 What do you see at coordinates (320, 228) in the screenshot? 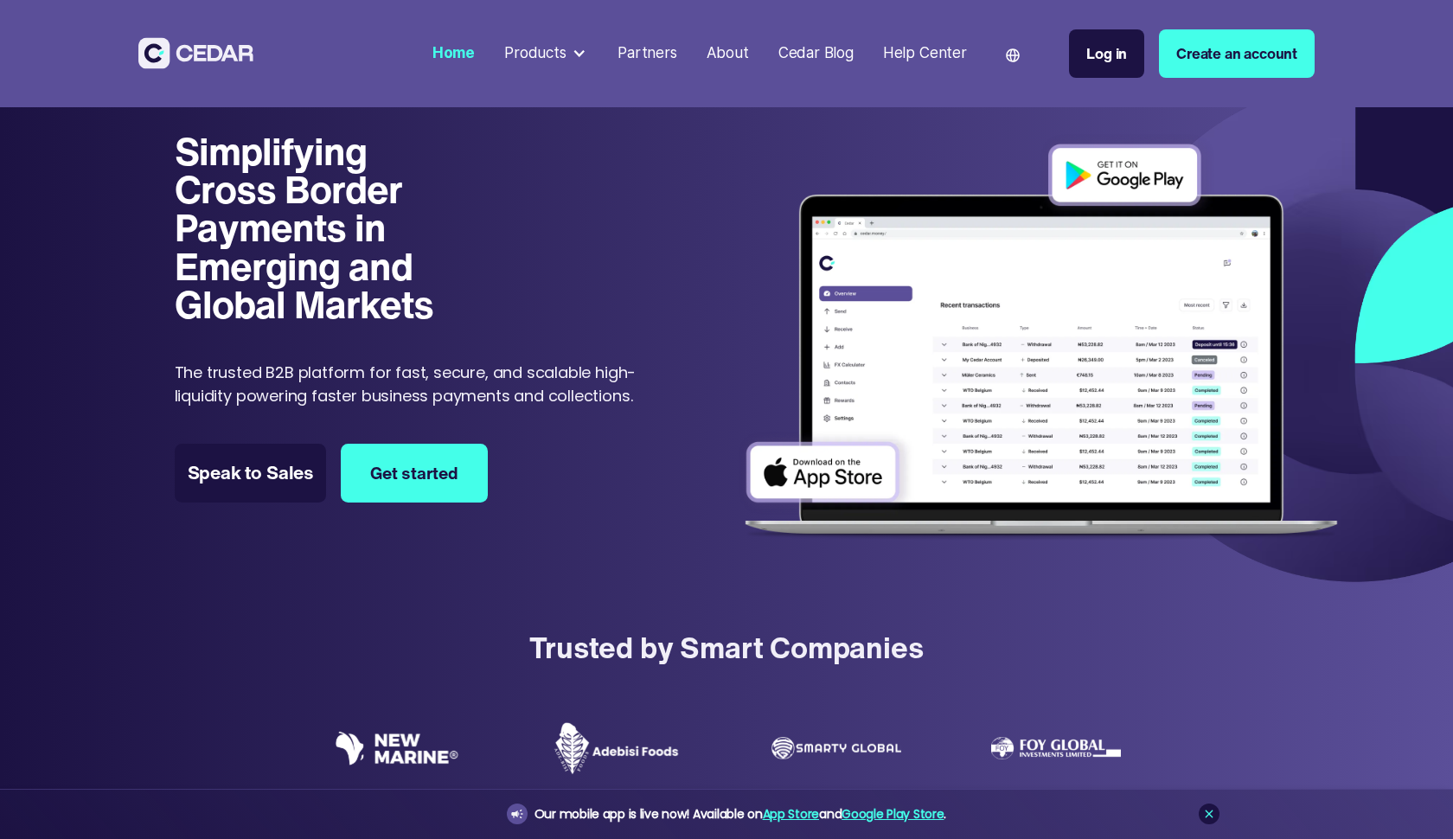
I see `h1: Simplifying Cross Border Payments in Emerging and Global Markets` at bounding box center [320, 228].